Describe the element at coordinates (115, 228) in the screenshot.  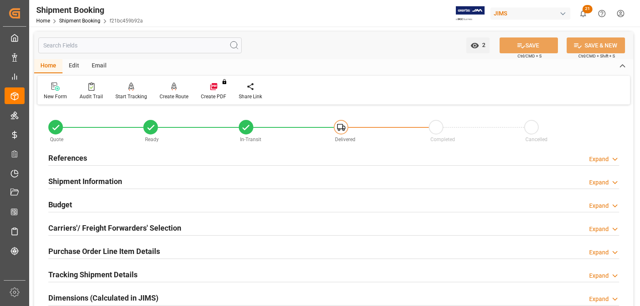
I see `h2: Carriers'/ Freight Forwarders' Selection` at that location.